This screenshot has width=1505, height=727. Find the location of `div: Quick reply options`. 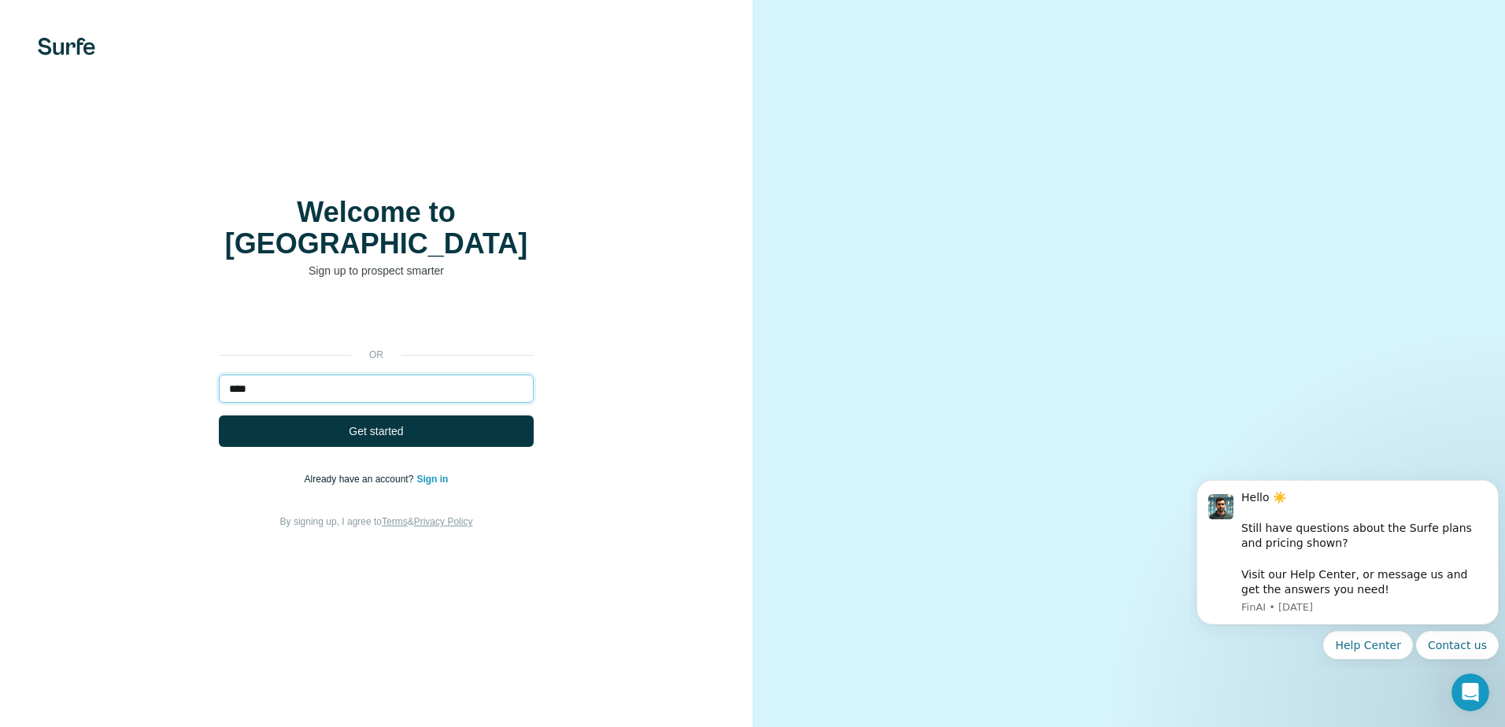

div: Quick reply options is located at coordinates (157, 179).